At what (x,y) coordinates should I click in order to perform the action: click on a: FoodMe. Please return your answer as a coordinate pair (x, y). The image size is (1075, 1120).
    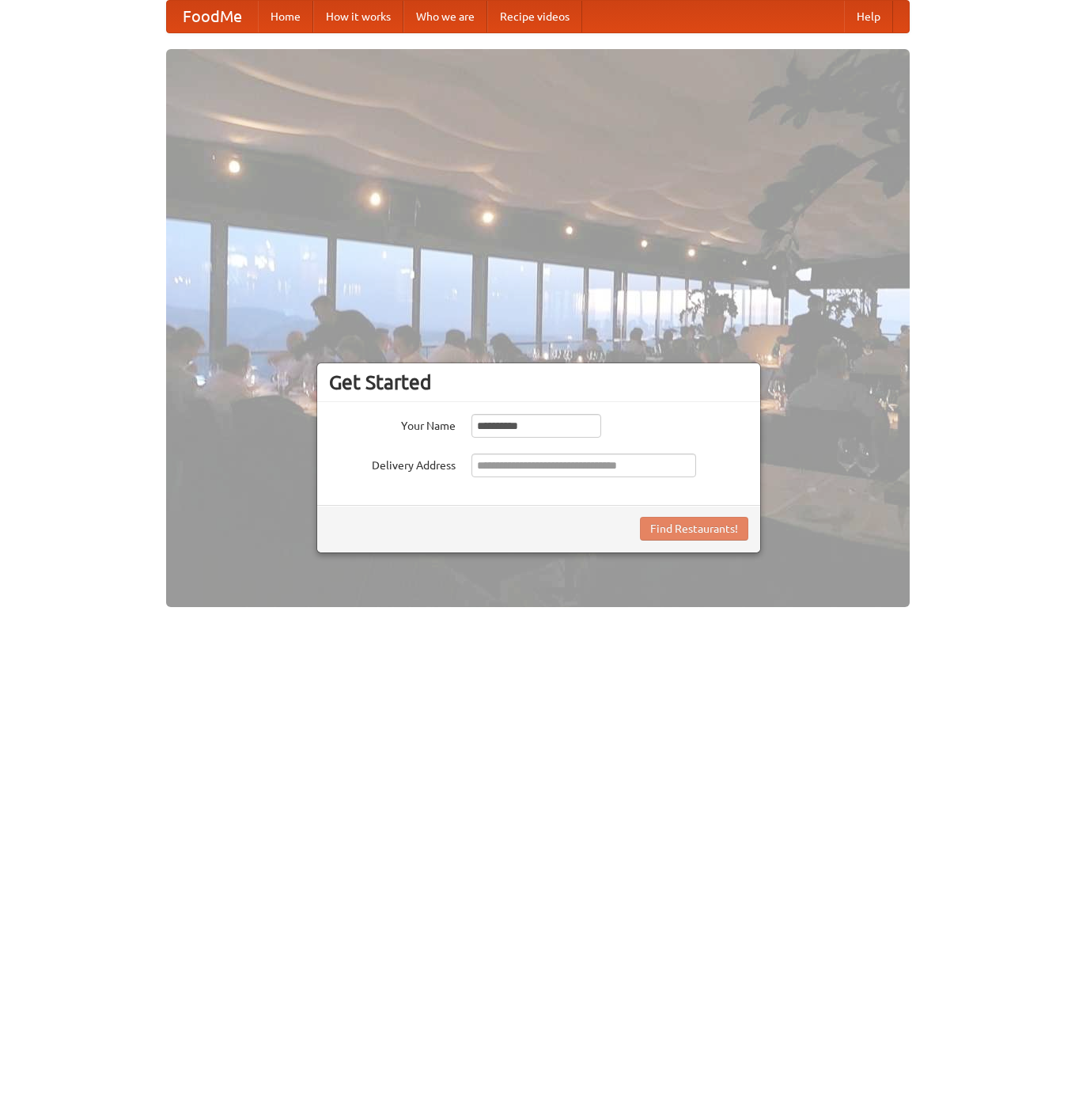
    Looking at the image, I should click on (212, 17).